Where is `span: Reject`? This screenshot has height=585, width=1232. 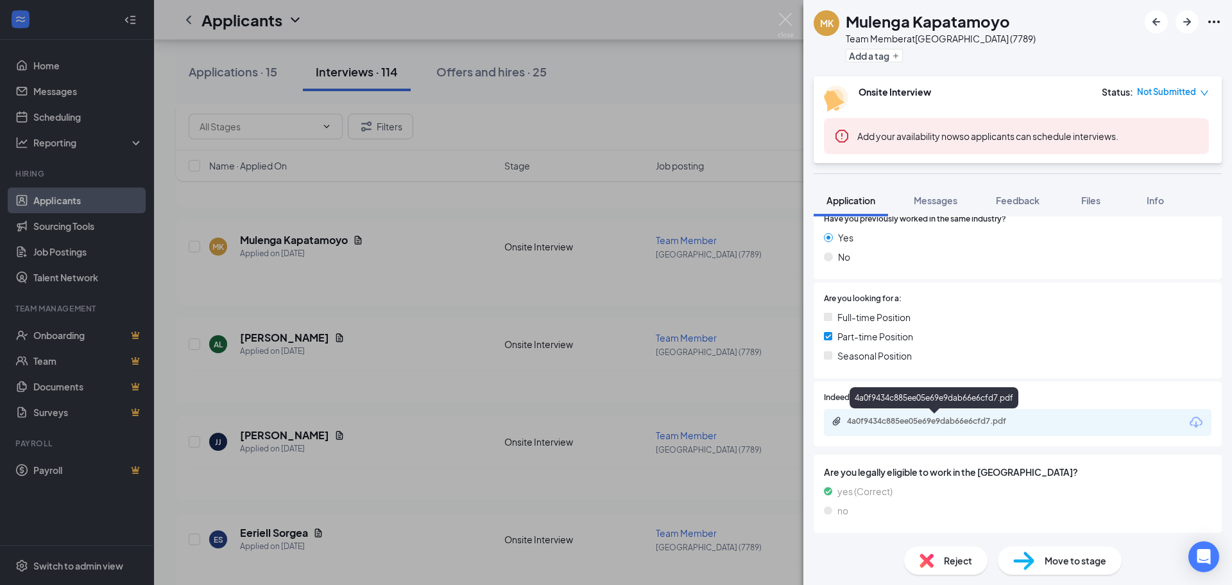
span: Reject is located at coordinates (958, 560).